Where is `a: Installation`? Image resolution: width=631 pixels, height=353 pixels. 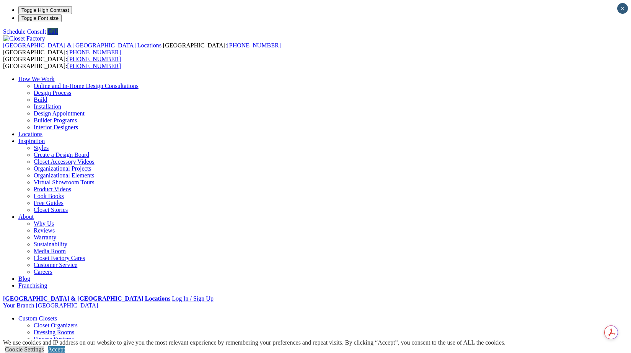
a: Installation is located at coordinates (47, 106).